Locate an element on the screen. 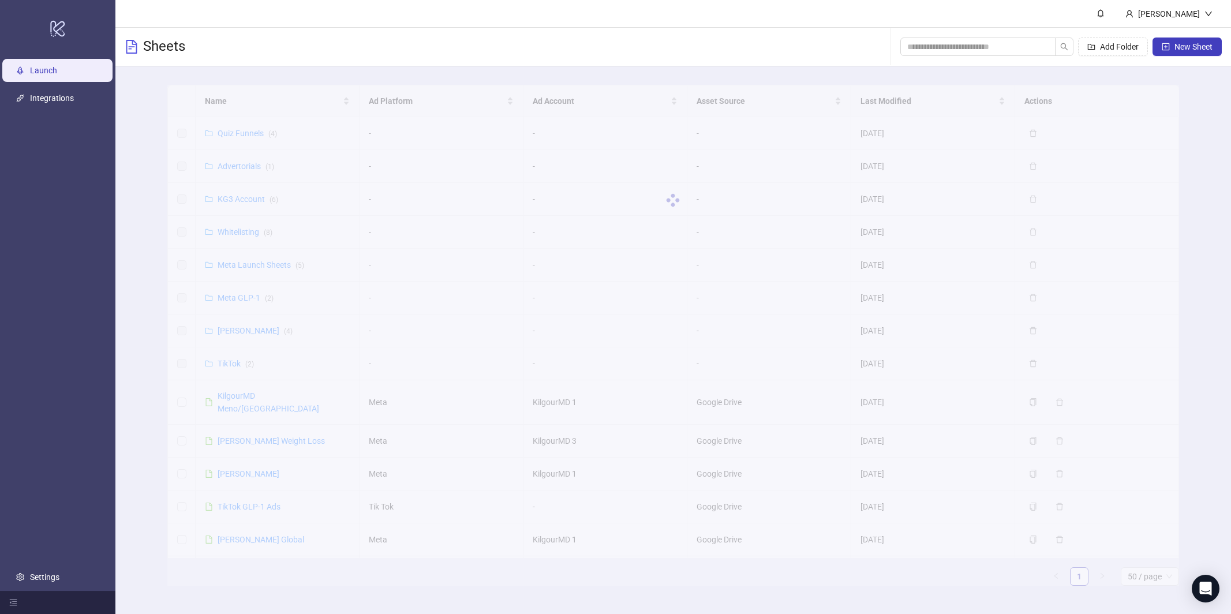 The height and width of the screenshot is (614, 1231). a: Settings is located at coordinates (44, 577).